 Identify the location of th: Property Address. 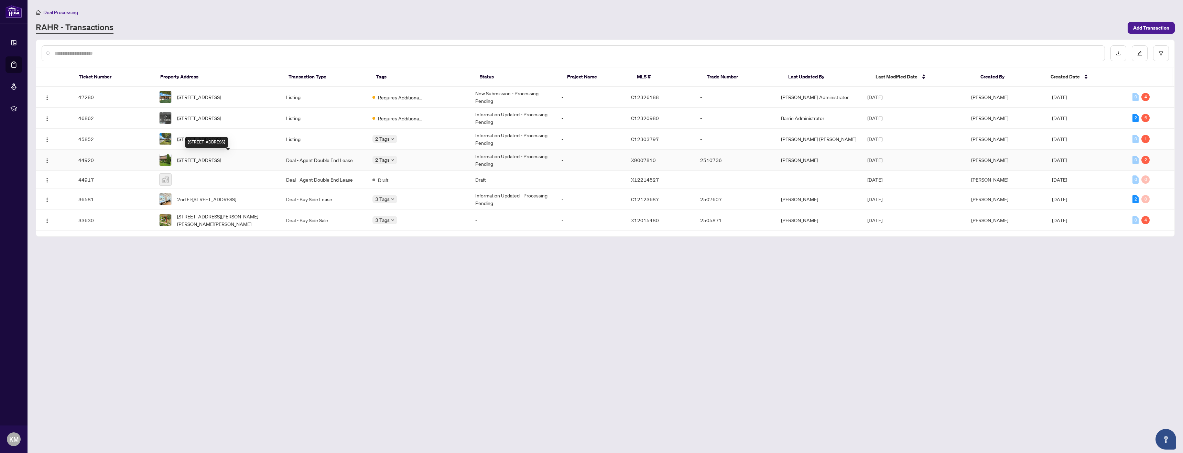
(219, 77).